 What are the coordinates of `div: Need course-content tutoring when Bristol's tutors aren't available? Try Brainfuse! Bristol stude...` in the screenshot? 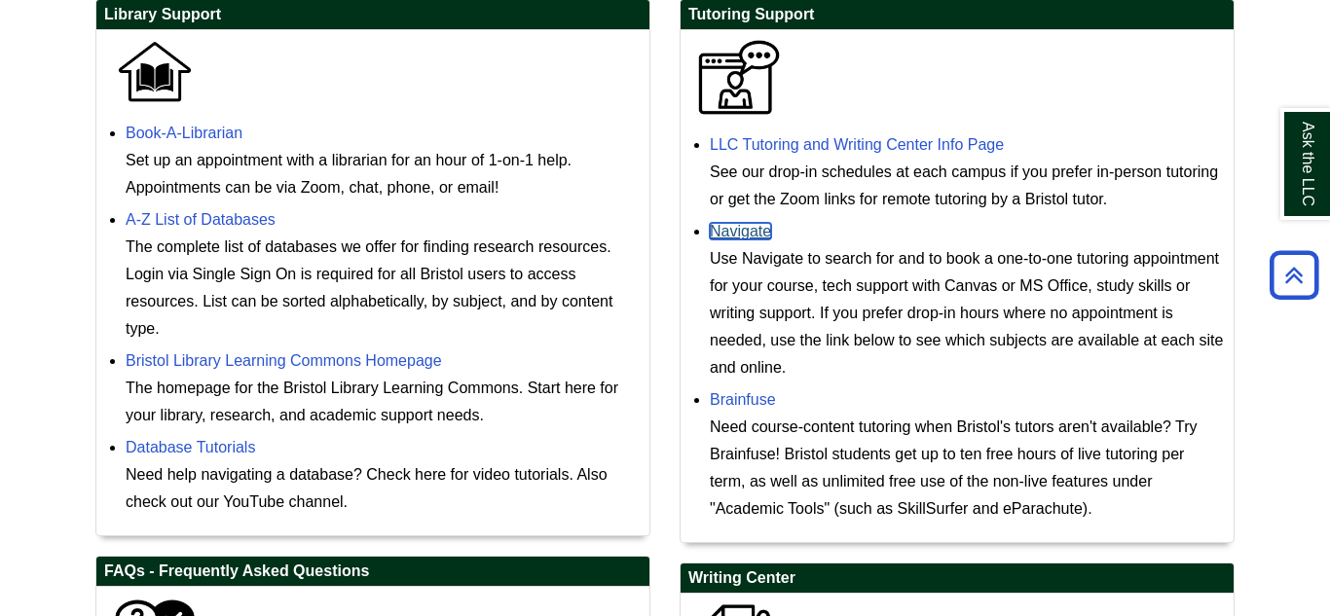 It's located at (967, 468).